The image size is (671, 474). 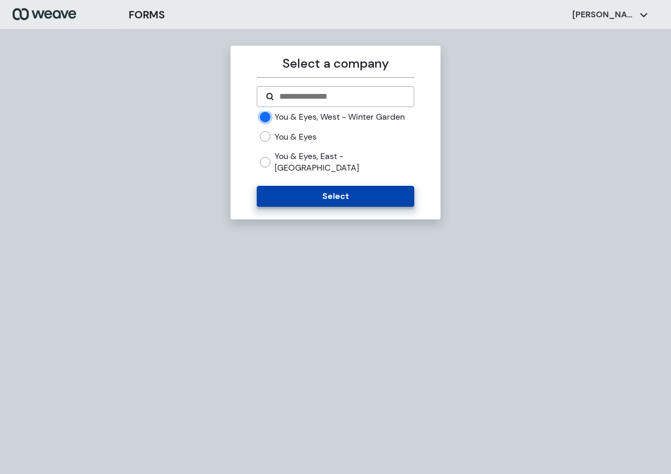 I want to click on button: Select, so click(x=335, y=196).